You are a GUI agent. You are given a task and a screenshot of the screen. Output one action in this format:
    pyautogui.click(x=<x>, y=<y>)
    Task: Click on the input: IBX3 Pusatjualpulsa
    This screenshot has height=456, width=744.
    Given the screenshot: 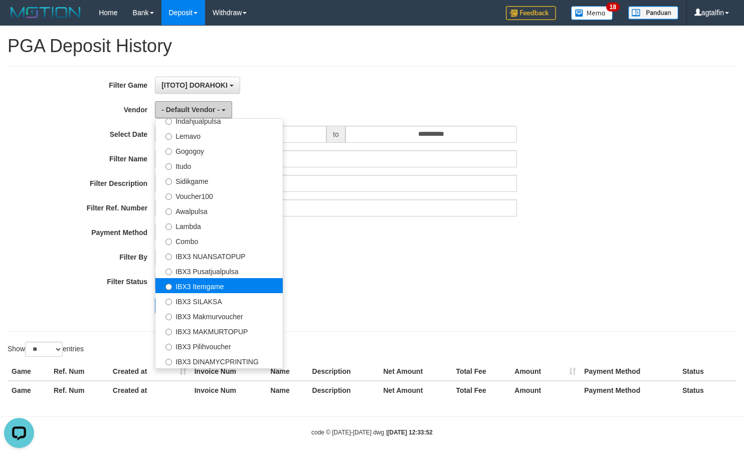 What is the action you would take?
    pyautogui.click(x=168, y=272)
    